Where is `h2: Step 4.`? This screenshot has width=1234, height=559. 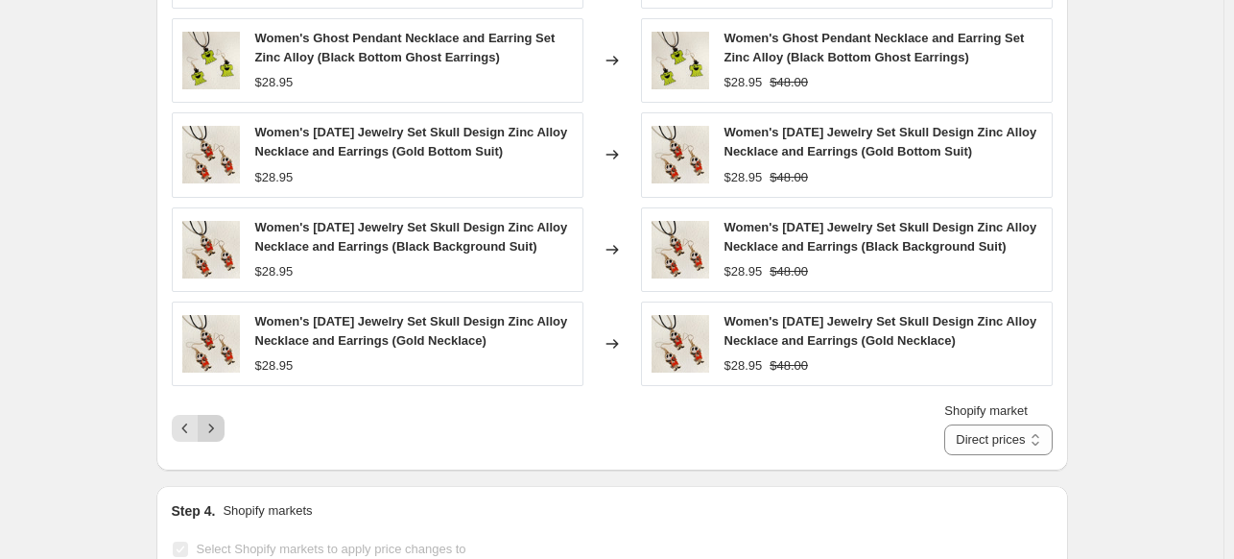
h2: Step 4. is located at coordinates (194, 511).